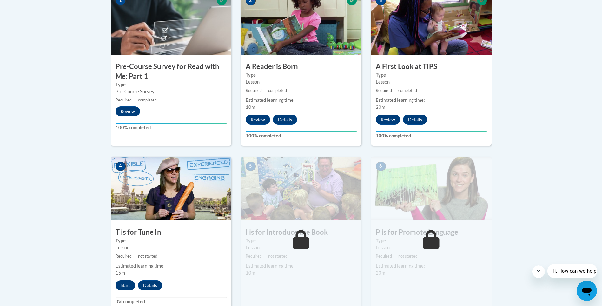 Image resolution: width=602 pixels, height=306 pixels. What do you see at coordinates (125, 285) in the screenshot?
I see `button: Start` at bounding box center [125, 285].